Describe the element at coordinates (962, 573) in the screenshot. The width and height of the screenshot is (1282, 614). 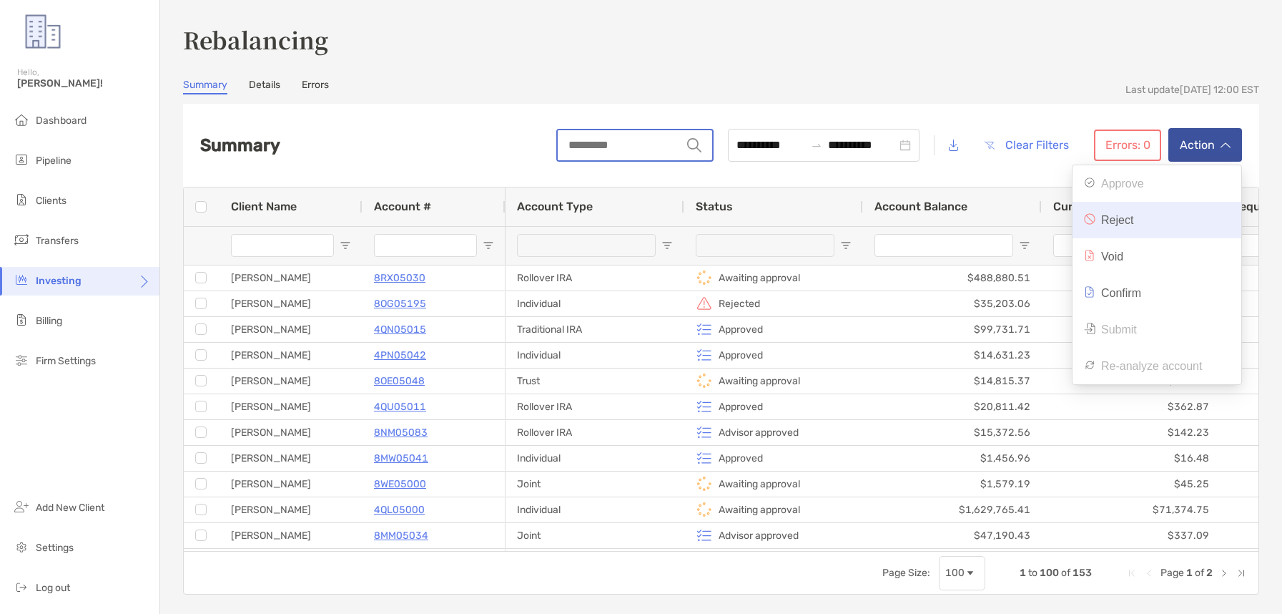
I see `div: Page Size` at that location.